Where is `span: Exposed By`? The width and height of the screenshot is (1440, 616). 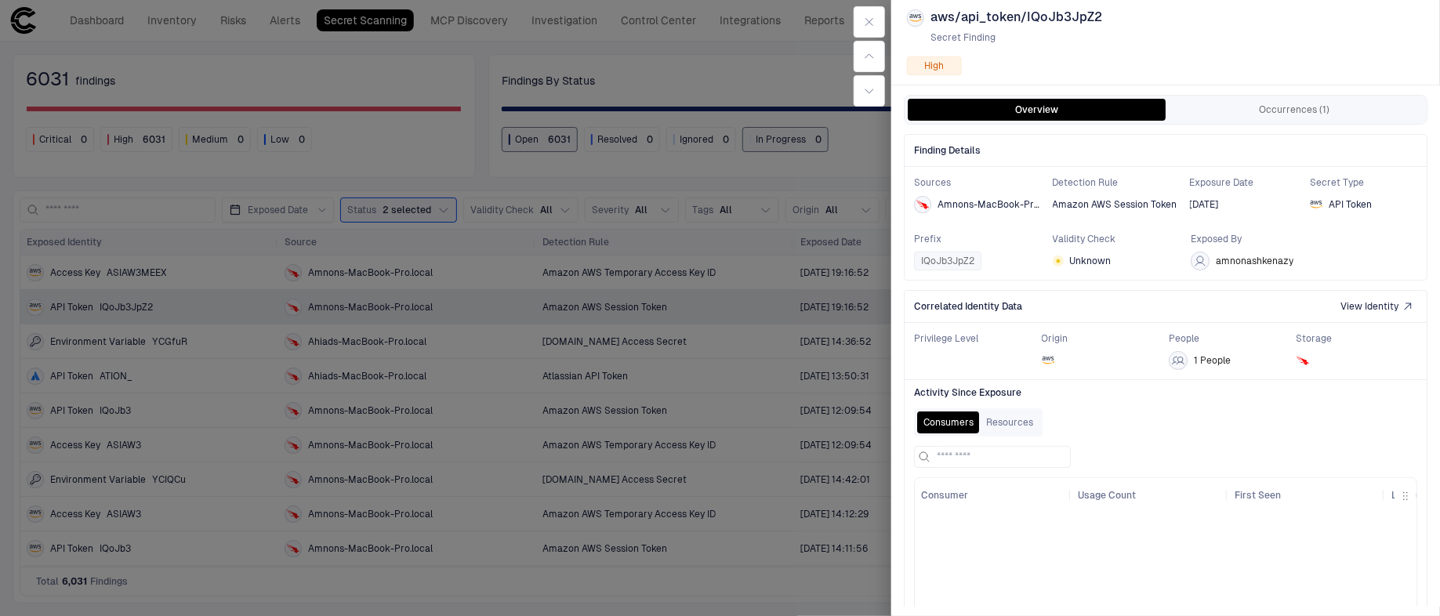
span: Exposed By is located at coordinates (1254, 239).